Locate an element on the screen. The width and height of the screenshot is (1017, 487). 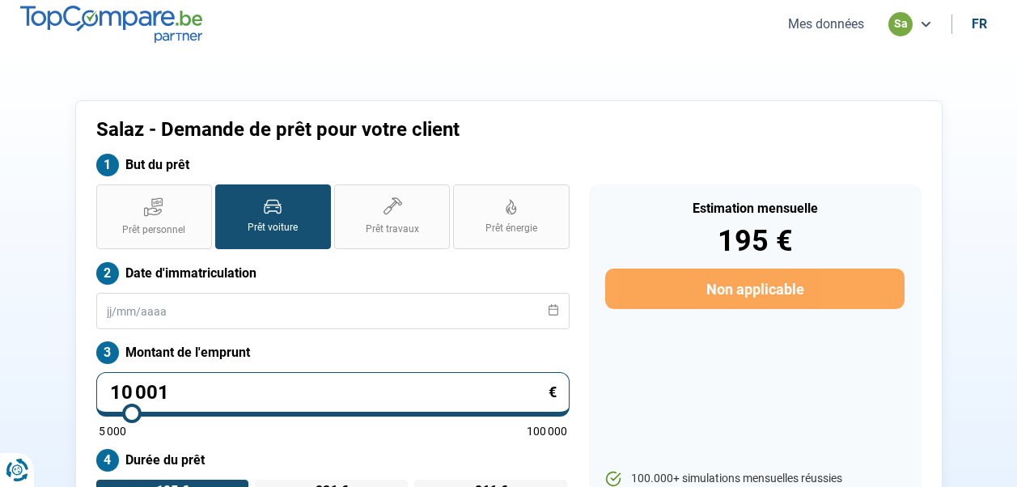
div: 195 € is located at coordinates (754, 241).